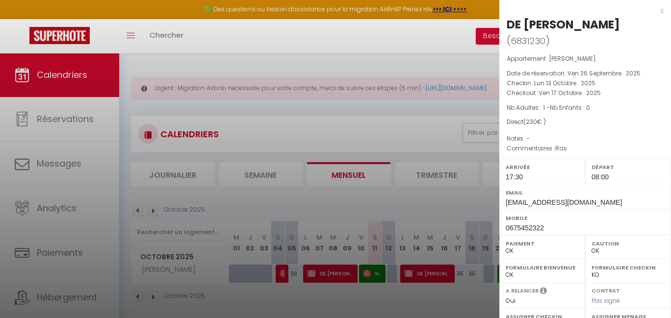  I want to click on label: Paiement, so click(542, 244).